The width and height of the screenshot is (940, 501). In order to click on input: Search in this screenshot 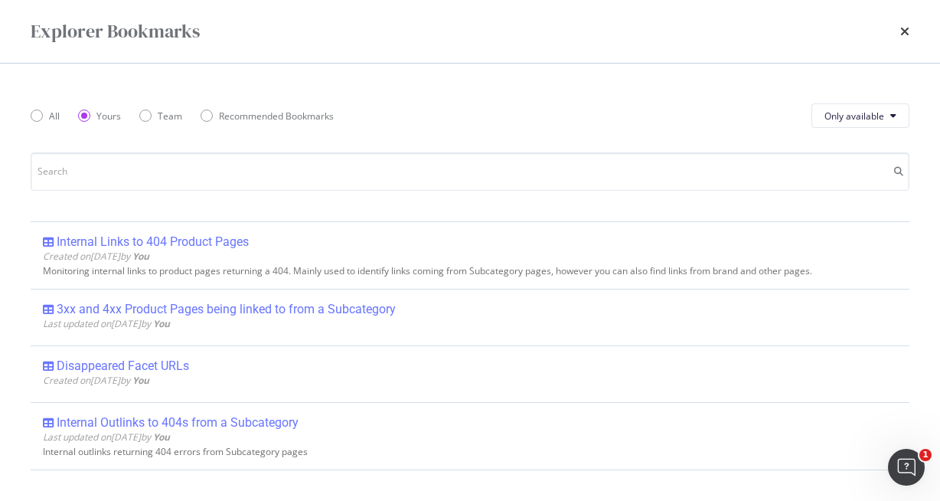, I will do `click(470, 171)`.